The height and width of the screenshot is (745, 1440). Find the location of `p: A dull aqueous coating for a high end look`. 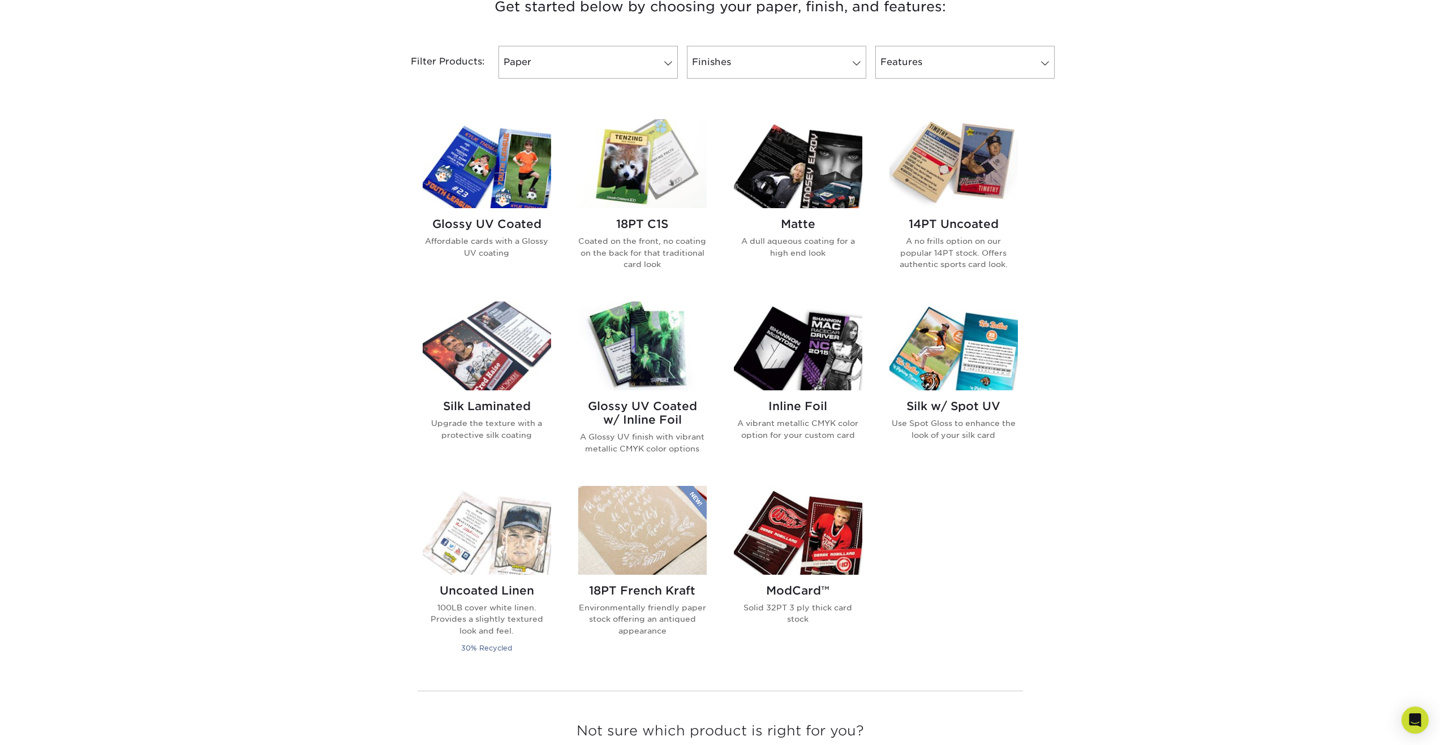

p: A dull aqueous coating for a high end look is located at coordinates (798, 247).